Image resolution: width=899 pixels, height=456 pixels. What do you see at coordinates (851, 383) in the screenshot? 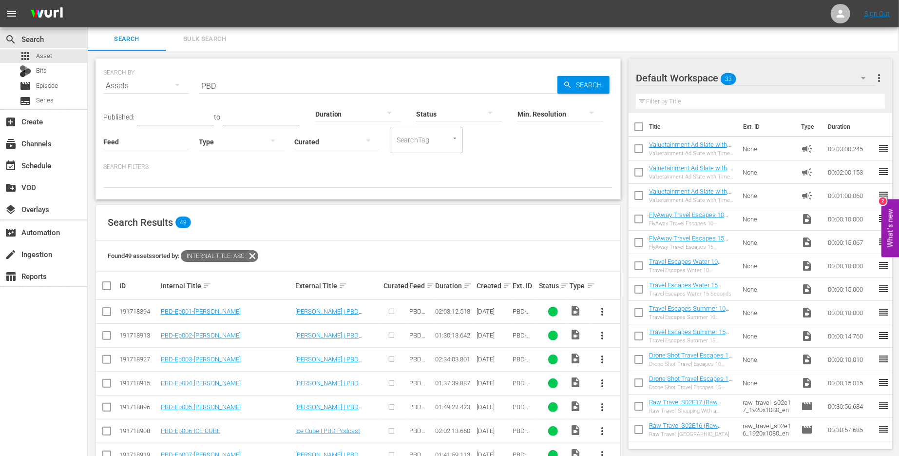
I see `td: 00:00:15.015` at bounding box center [851, 383].